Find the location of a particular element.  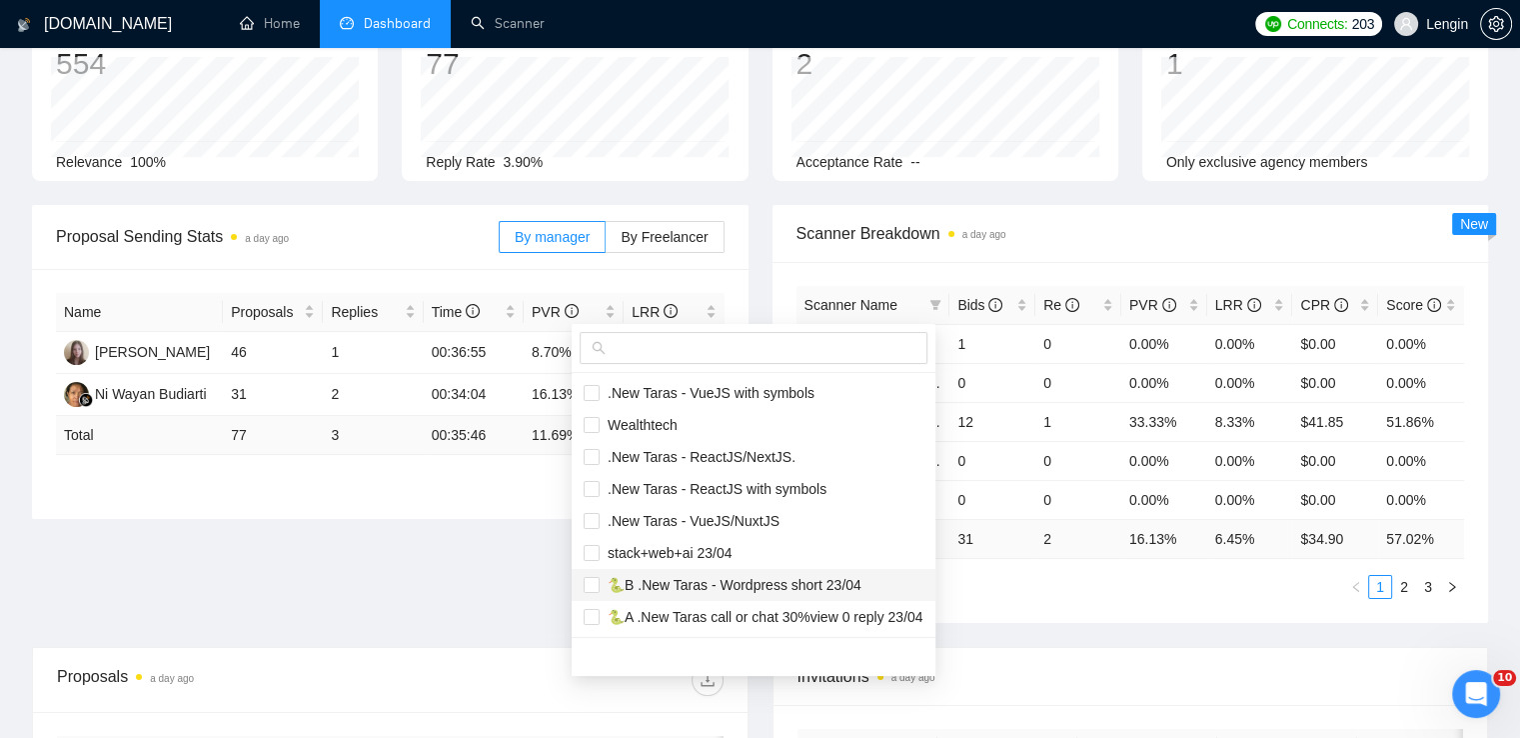

span: filter is located at coordinates (936, 305).